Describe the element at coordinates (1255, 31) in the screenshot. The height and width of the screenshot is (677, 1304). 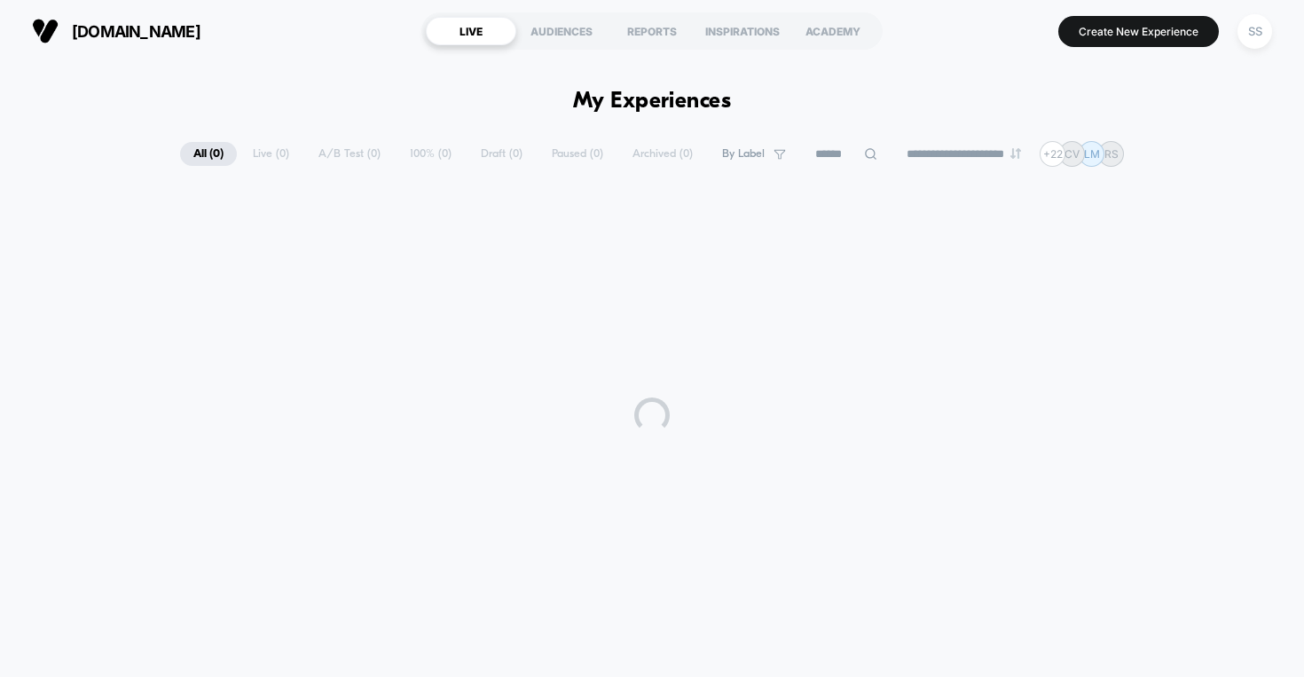
I see `div: SS` at that location.